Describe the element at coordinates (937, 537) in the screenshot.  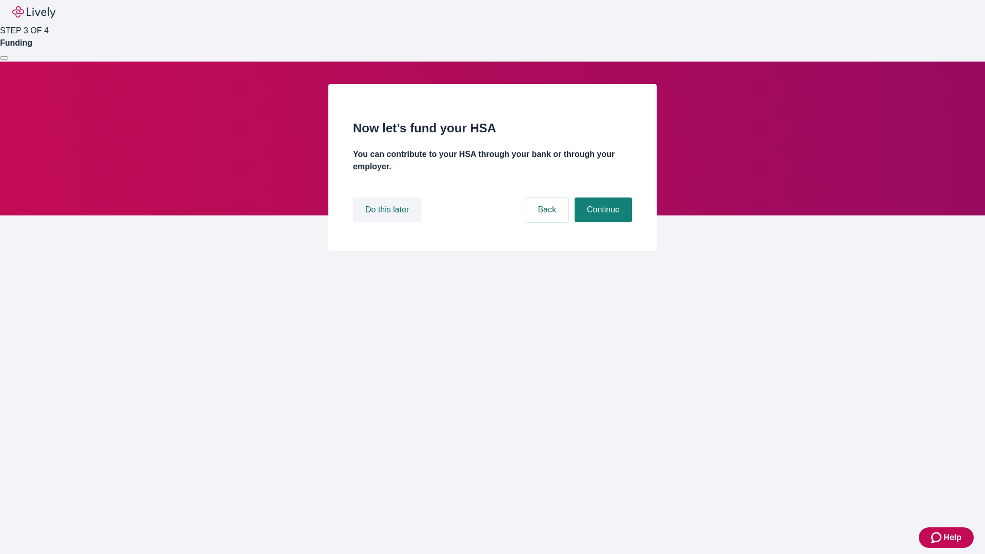
I see `svg: Zendesk support icon` at that location.